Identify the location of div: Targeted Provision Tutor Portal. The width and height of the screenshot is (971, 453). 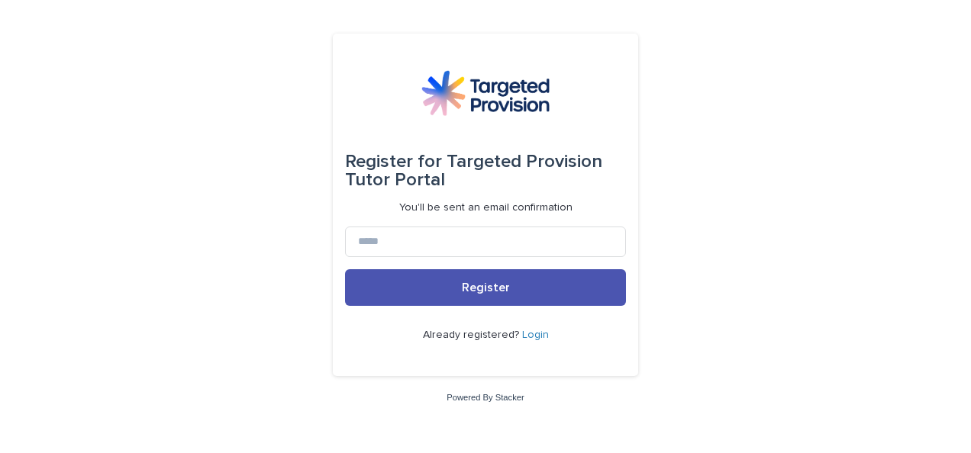
(485, 171).